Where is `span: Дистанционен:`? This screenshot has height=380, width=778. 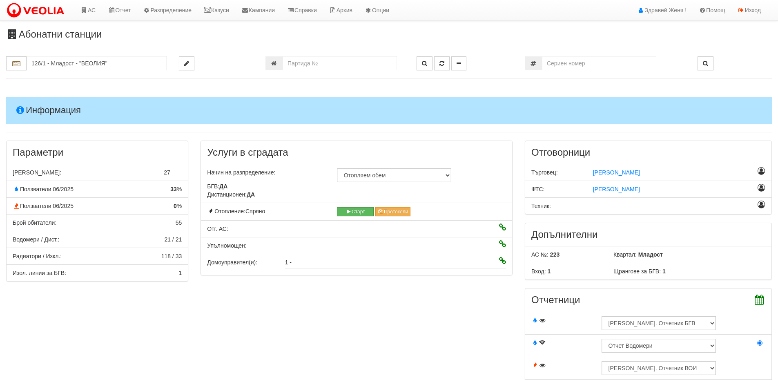 span: Дистанционен: is located at coordinates (231, 194).